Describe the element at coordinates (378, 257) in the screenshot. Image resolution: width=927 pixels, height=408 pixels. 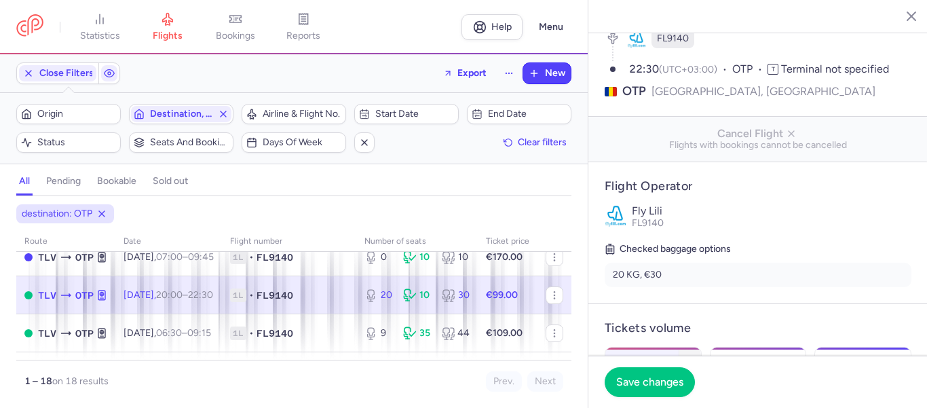
I see `div: 0` at that location.